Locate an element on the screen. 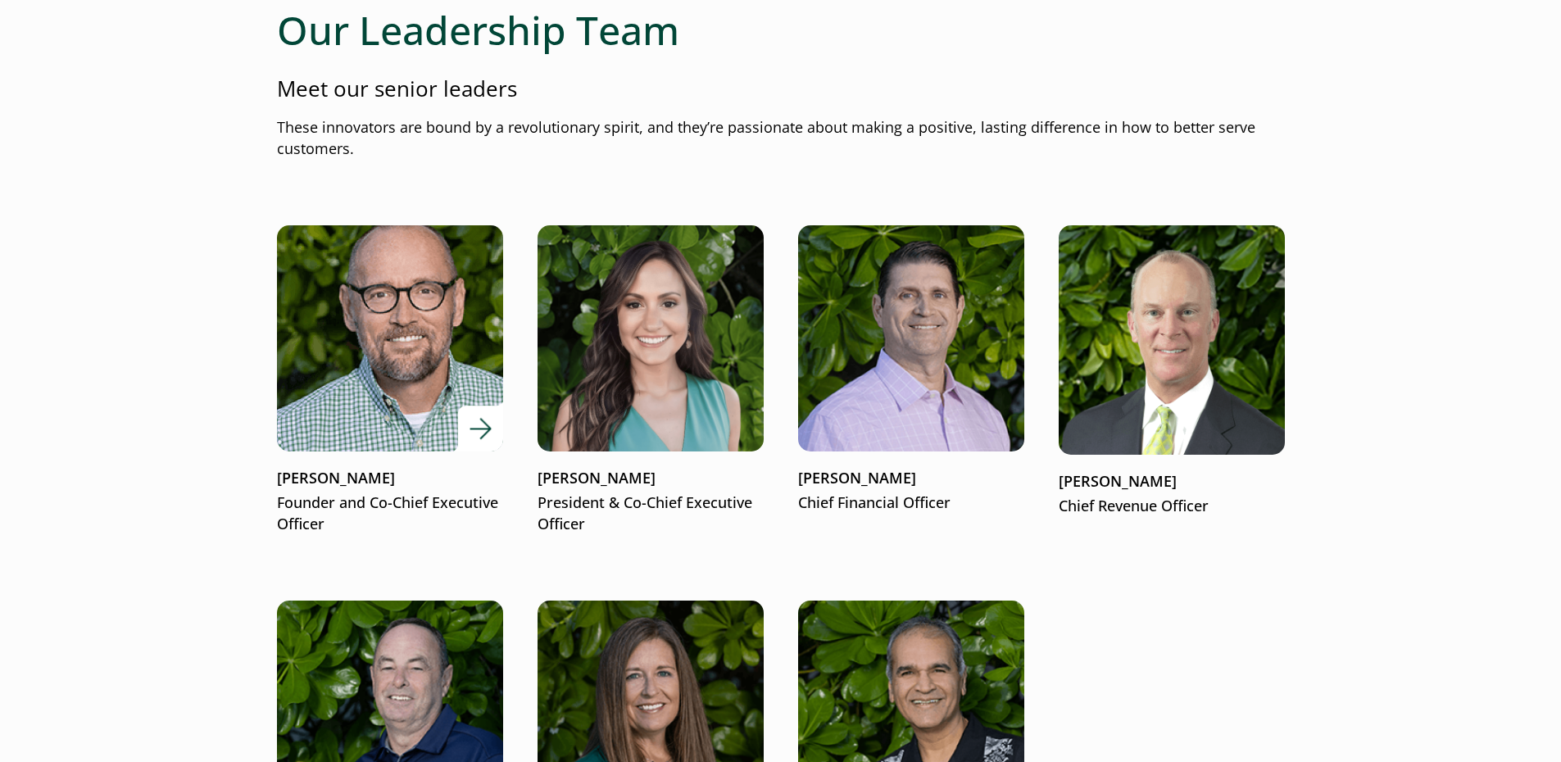  p: Chief Revenue Officer is located at coordinates (1172, 506).